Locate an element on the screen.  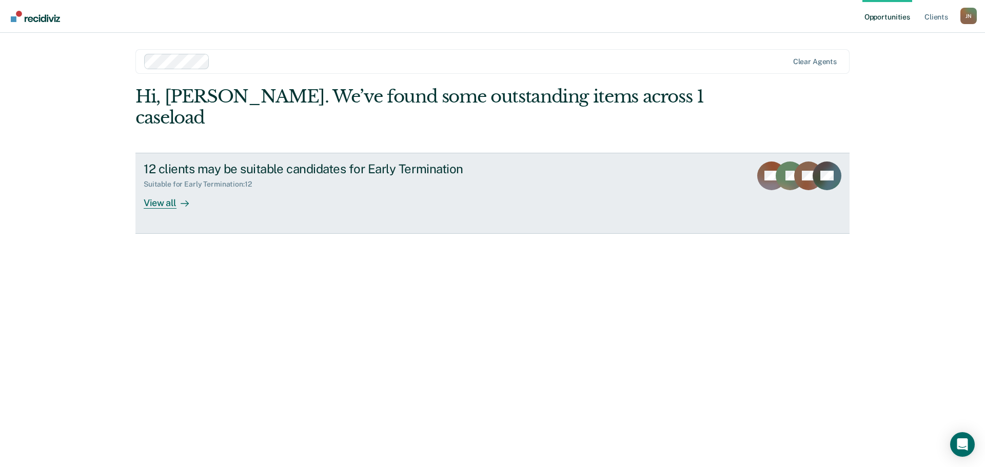
div: 12 clients may be suitable candidates for Early Termination is located at coordinates (324, 169).